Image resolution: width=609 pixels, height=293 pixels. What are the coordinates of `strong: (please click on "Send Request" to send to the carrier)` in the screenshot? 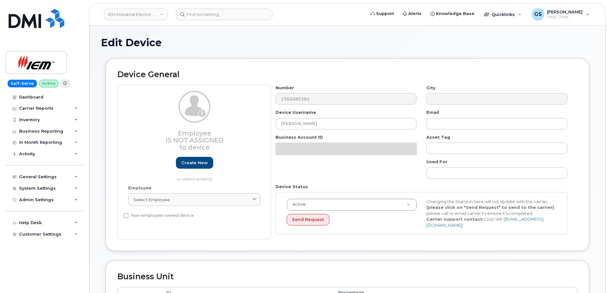 It's located at (490, 207).